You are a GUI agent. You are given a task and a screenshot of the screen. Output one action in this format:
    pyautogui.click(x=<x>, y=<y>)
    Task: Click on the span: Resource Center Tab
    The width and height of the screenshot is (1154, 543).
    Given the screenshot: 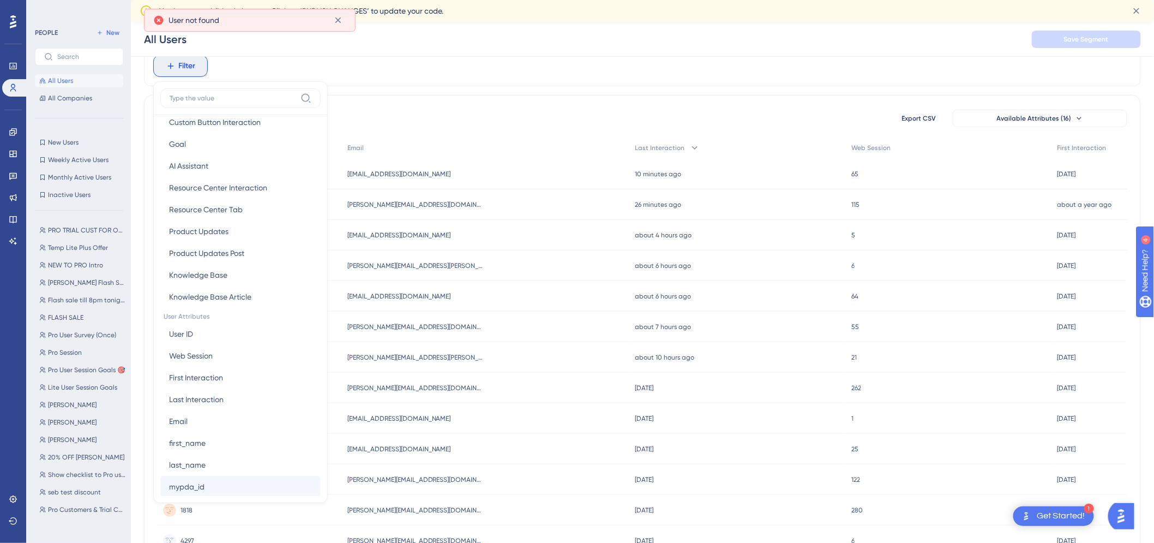 What is the action you would take?
    pyautogui.click(x=206, y=209)
    